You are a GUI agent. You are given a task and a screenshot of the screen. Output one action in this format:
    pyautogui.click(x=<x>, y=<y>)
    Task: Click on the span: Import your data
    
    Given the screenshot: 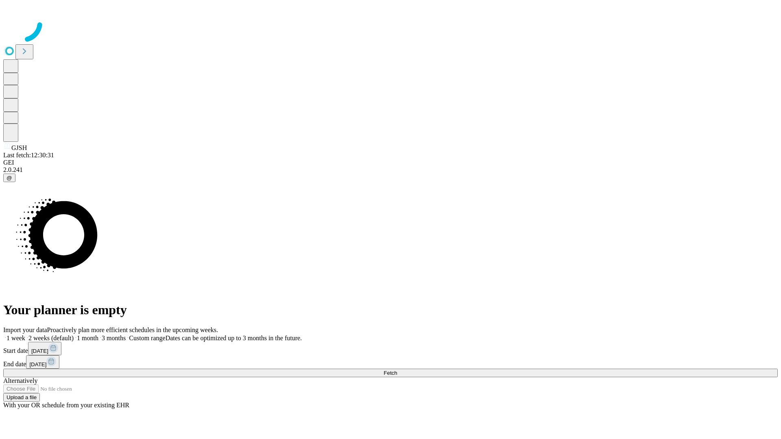 What is the action you would take?
    pyautogui.click(x=25, y=330)
    